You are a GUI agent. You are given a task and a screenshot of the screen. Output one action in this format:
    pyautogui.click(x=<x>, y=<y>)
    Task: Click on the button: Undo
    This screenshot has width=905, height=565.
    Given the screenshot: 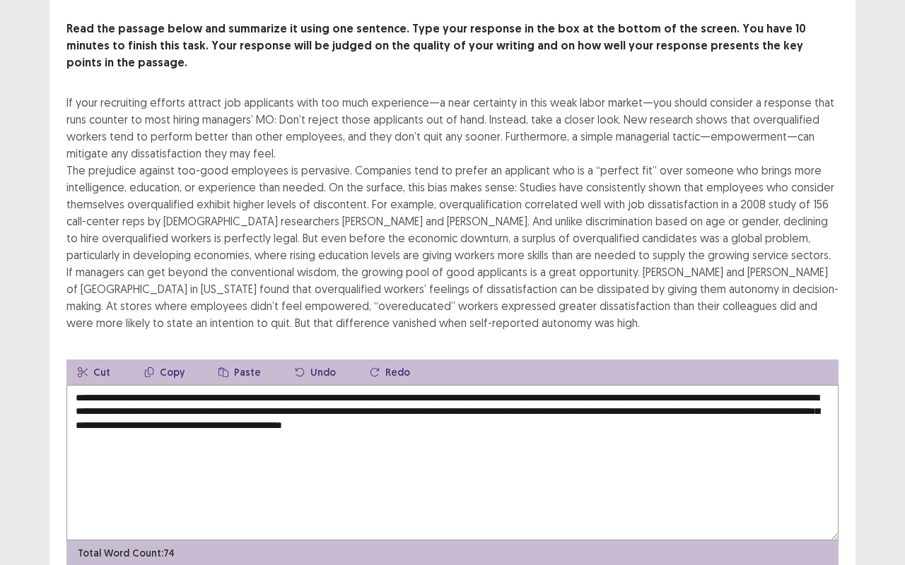 What is the action you would take?
    pyautogui.click(x=315, y=372)
    